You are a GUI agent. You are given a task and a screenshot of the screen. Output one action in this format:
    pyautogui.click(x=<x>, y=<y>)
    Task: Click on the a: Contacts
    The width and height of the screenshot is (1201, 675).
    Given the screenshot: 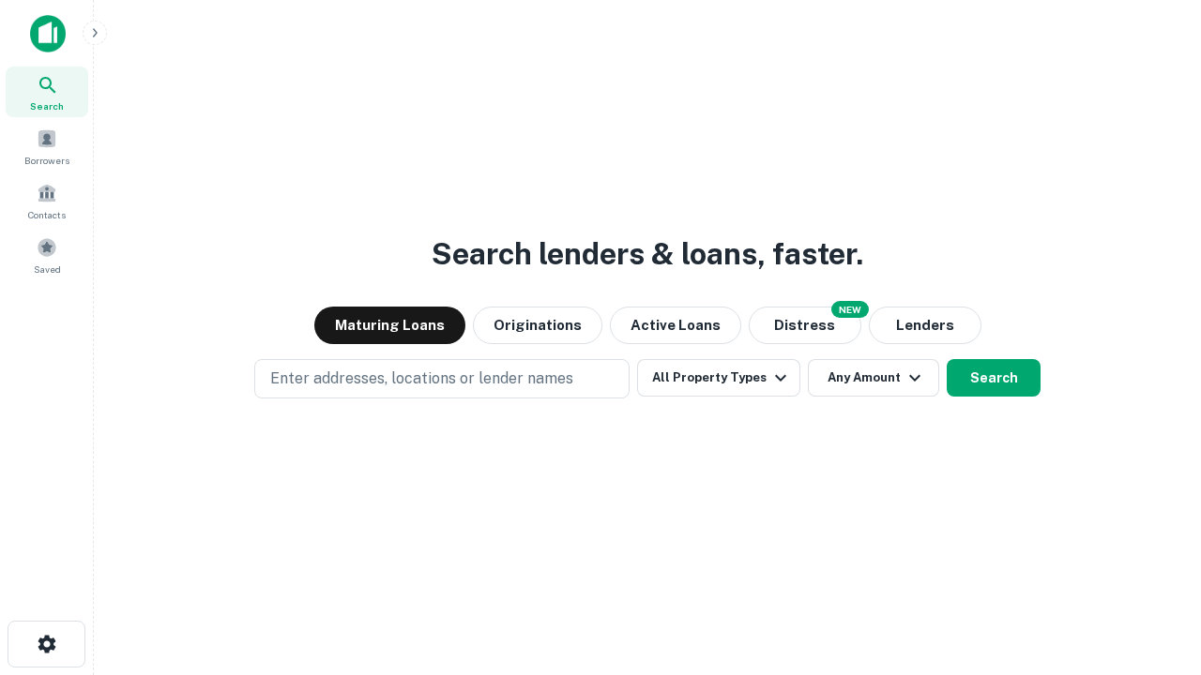 What is the action you would take?
    pyautogui.click(x=47, y=201)
    